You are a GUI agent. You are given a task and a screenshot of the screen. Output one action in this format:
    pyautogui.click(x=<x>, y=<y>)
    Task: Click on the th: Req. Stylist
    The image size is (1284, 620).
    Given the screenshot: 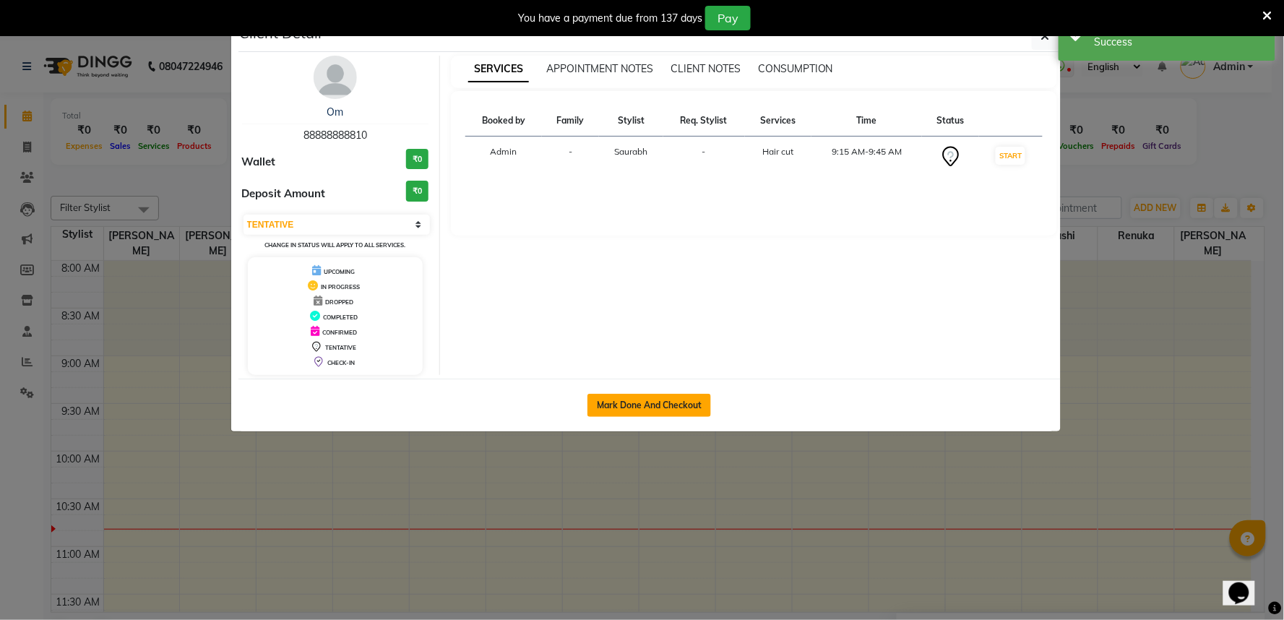 What is the action you would take?
    pyautogui.click(x=704, y=121)
    